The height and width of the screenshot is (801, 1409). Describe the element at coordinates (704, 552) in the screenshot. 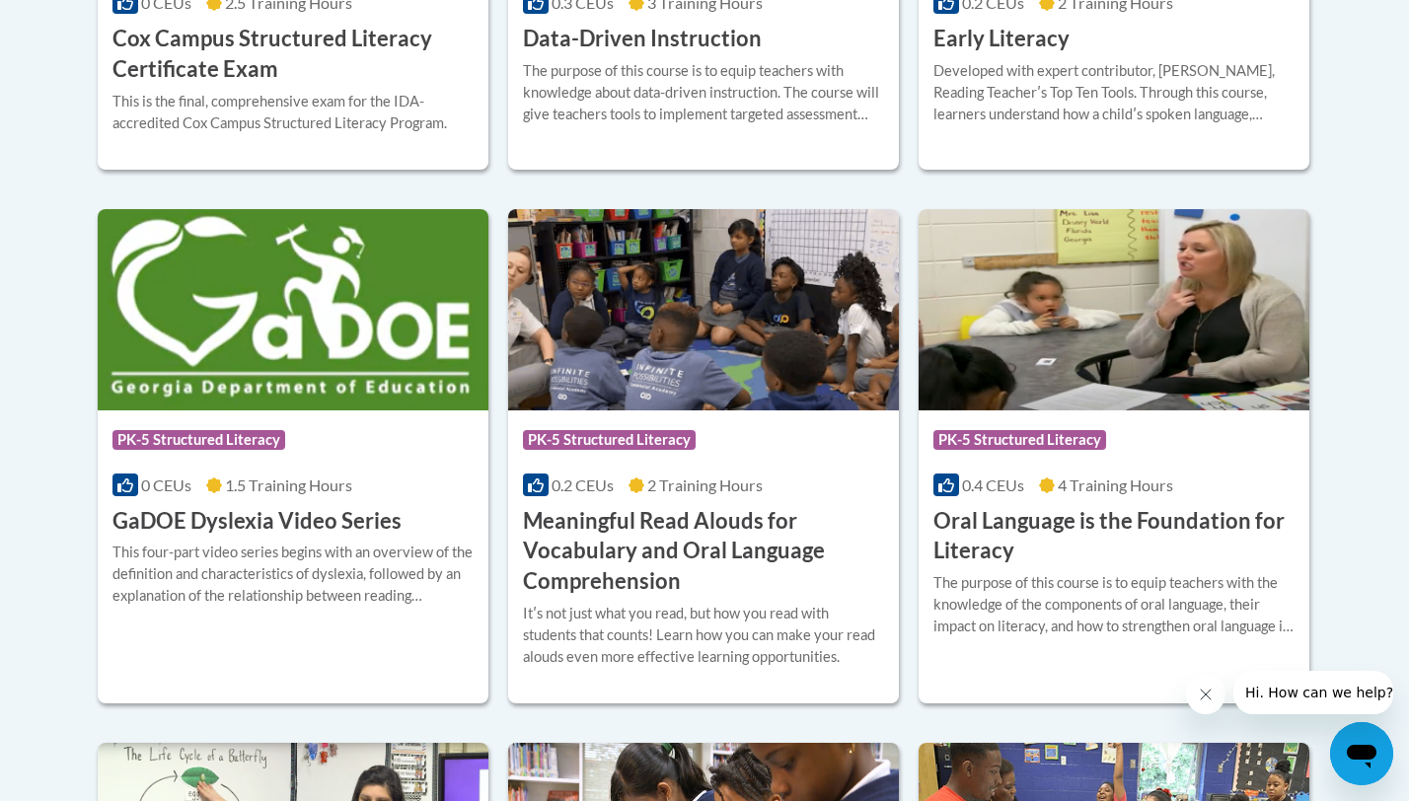

I see `h3: Meaningful Read Alouds for Vocabulary and Oral Language Comprehension` at that location.